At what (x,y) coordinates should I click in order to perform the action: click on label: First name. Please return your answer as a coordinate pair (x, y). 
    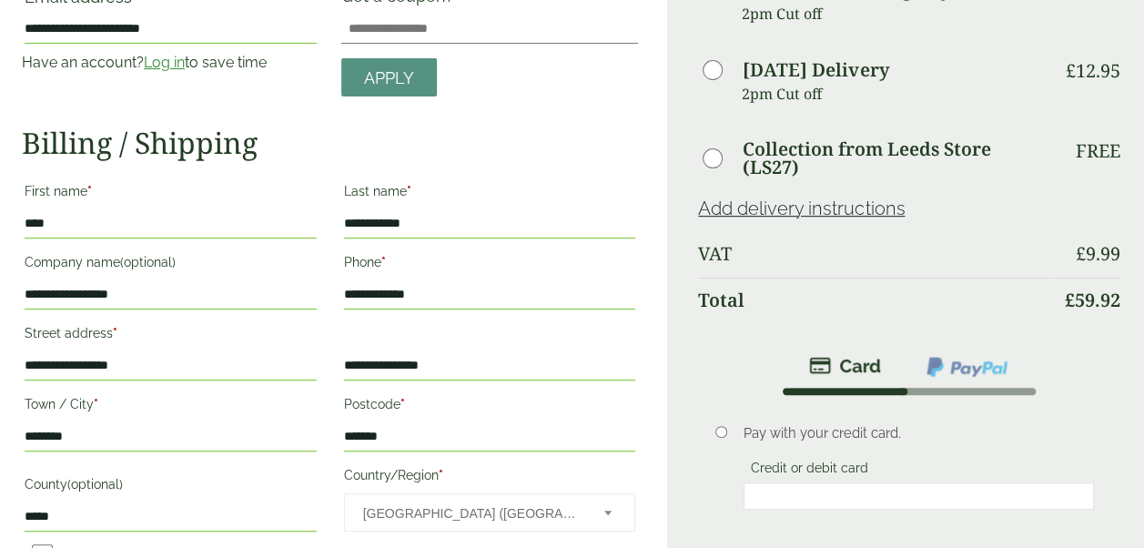
    Looking at the image, I should click on (170, 194).